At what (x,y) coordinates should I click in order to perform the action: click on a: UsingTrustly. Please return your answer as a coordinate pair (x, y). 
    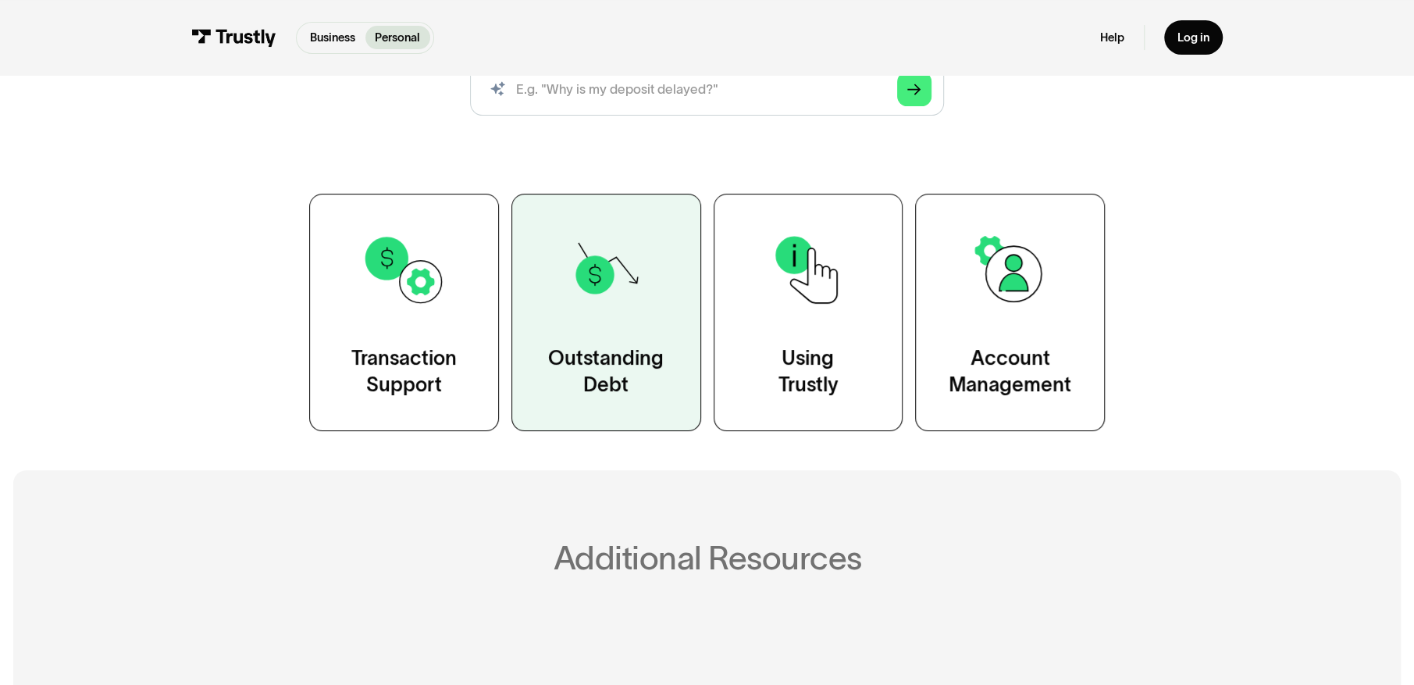
    Looking at the image, I should click on (808, 312).